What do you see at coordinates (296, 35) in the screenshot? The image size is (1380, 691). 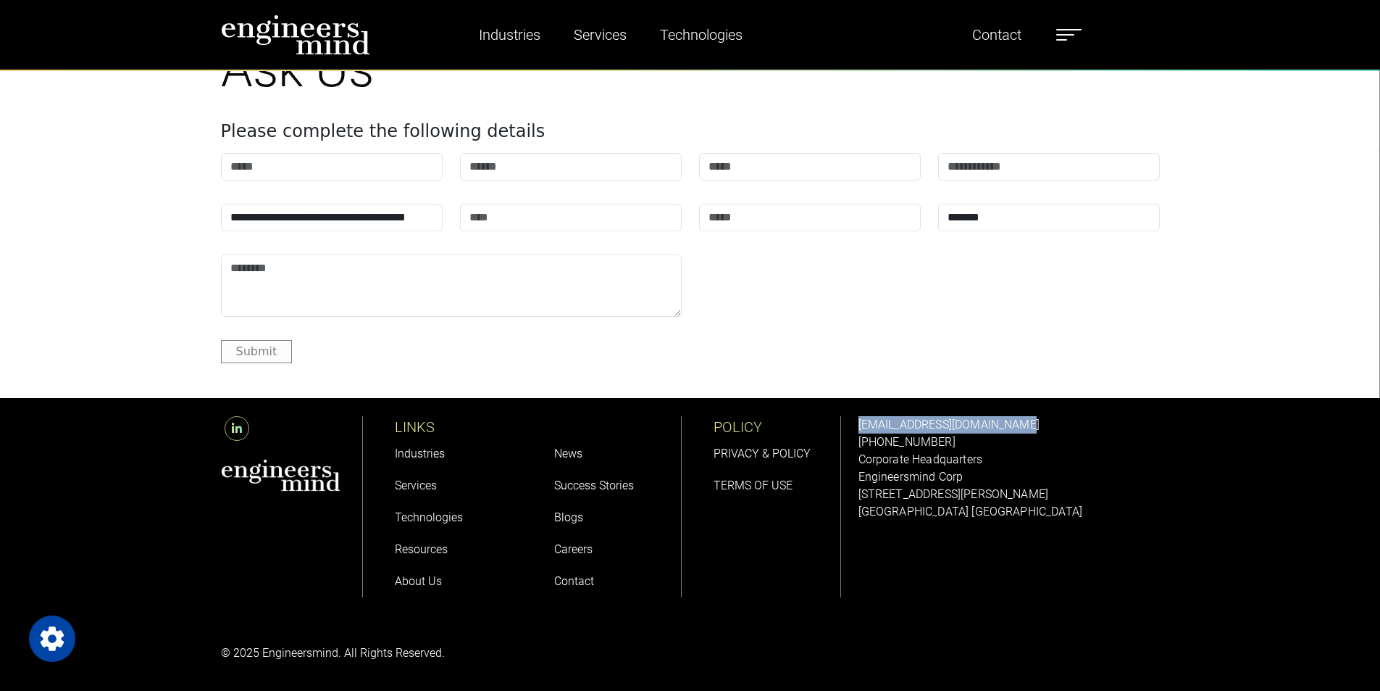 I see `img: logo` at bounding box center [296, 35].